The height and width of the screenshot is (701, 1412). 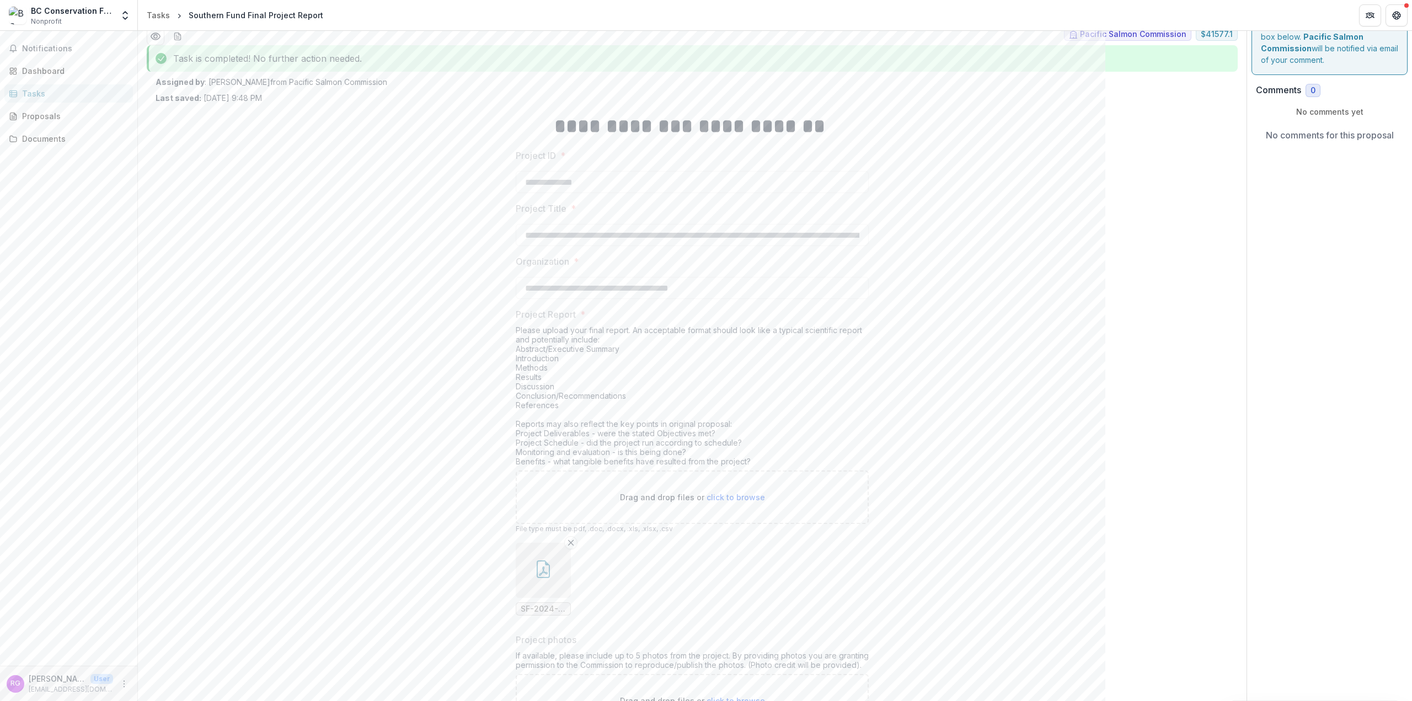 I want to click on button: More, so click(x=124, y=684).